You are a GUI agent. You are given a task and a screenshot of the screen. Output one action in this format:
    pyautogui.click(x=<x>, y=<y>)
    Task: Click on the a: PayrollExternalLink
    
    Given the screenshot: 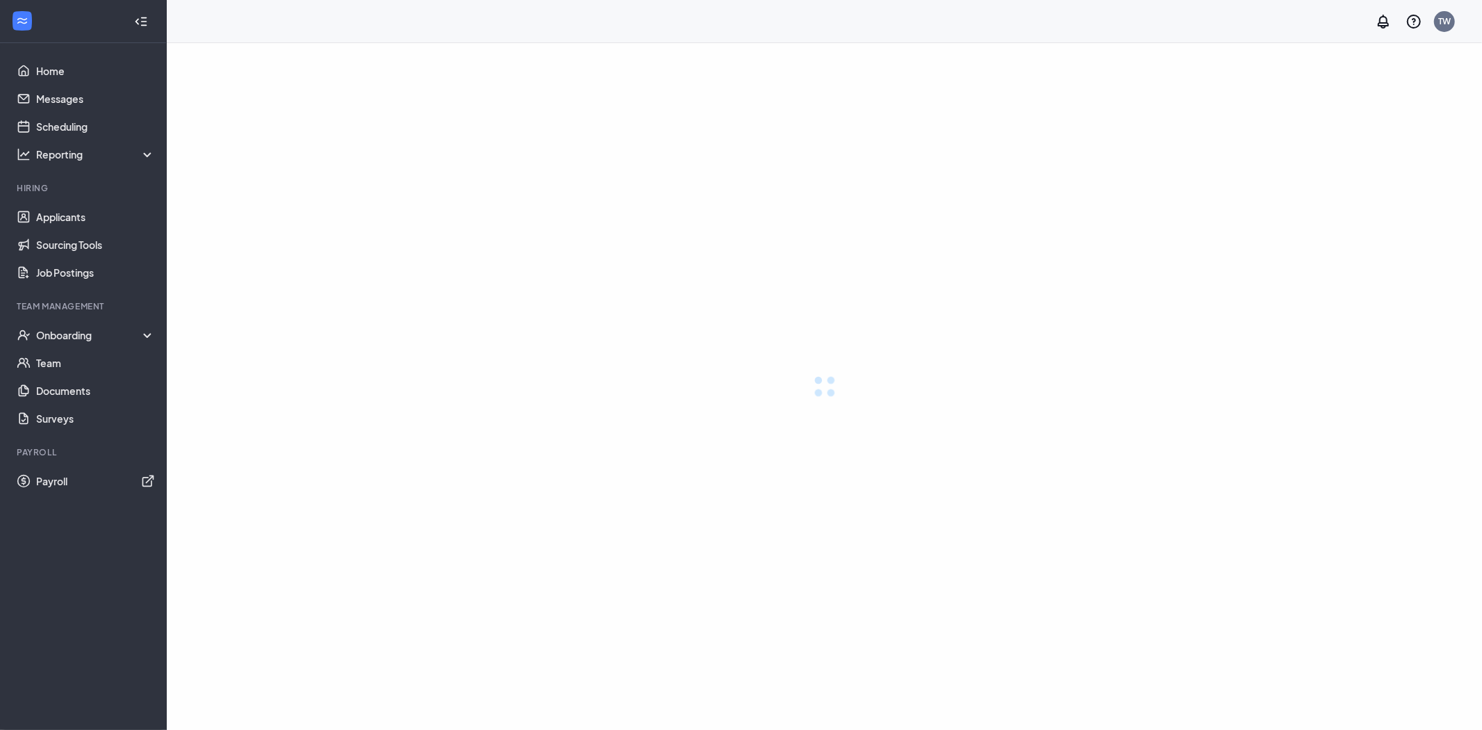 What is the action you would take?
    pyautogui.click(x=95, y=481)
    